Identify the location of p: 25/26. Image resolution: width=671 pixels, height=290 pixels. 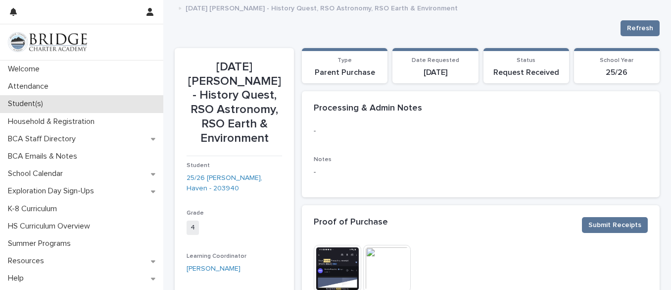
(617, 72).